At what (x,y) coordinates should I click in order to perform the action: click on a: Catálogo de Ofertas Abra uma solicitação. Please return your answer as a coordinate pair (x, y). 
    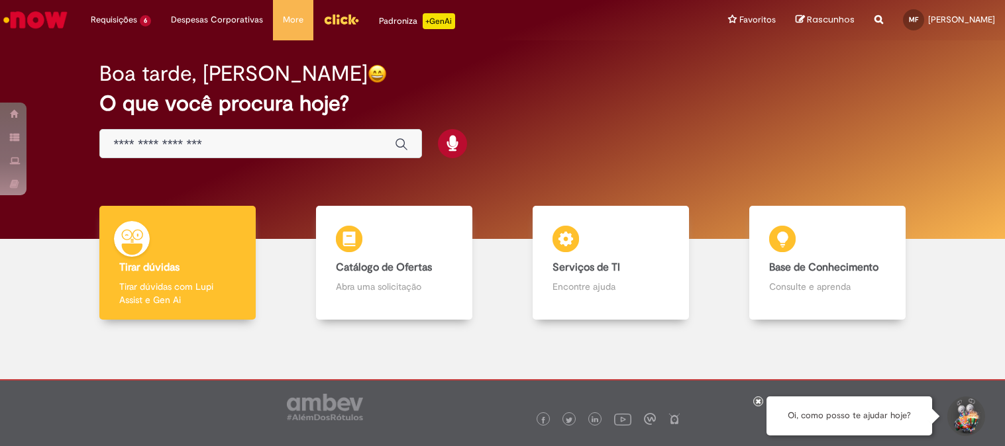
    Looking at the image, I should click on (394, 263).